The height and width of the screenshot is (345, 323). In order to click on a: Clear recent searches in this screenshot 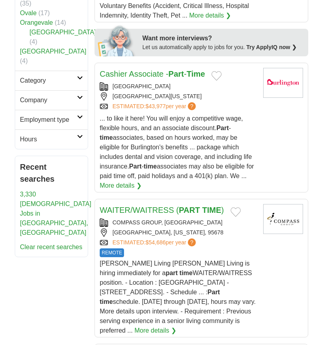, I will do `click(51, 247)`.